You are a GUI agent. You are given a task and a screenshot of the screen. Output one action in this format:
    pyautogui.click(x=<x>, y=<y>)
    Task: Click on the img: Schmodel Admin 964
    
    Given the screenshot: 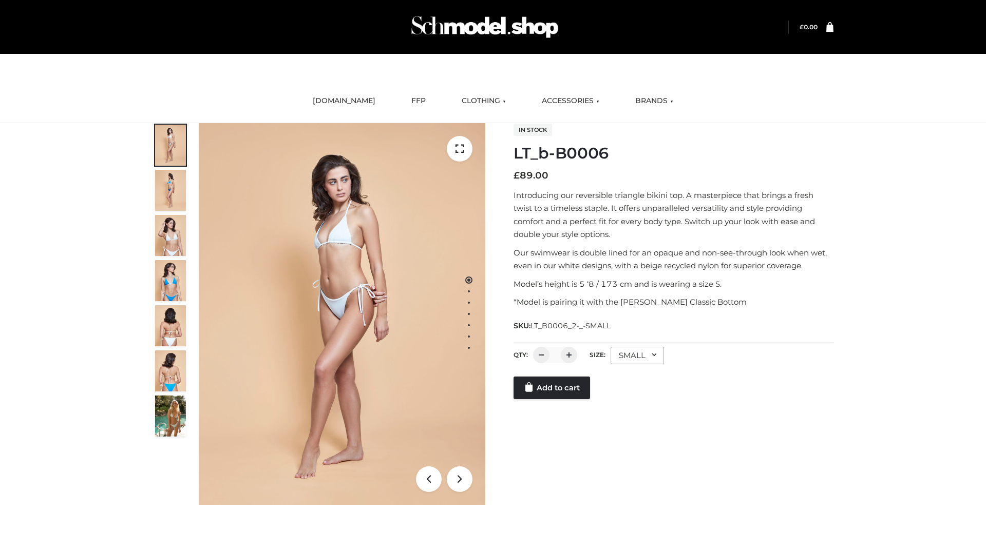 What is the action you would take?
    pyautogui.click(x=485, y=27)
    